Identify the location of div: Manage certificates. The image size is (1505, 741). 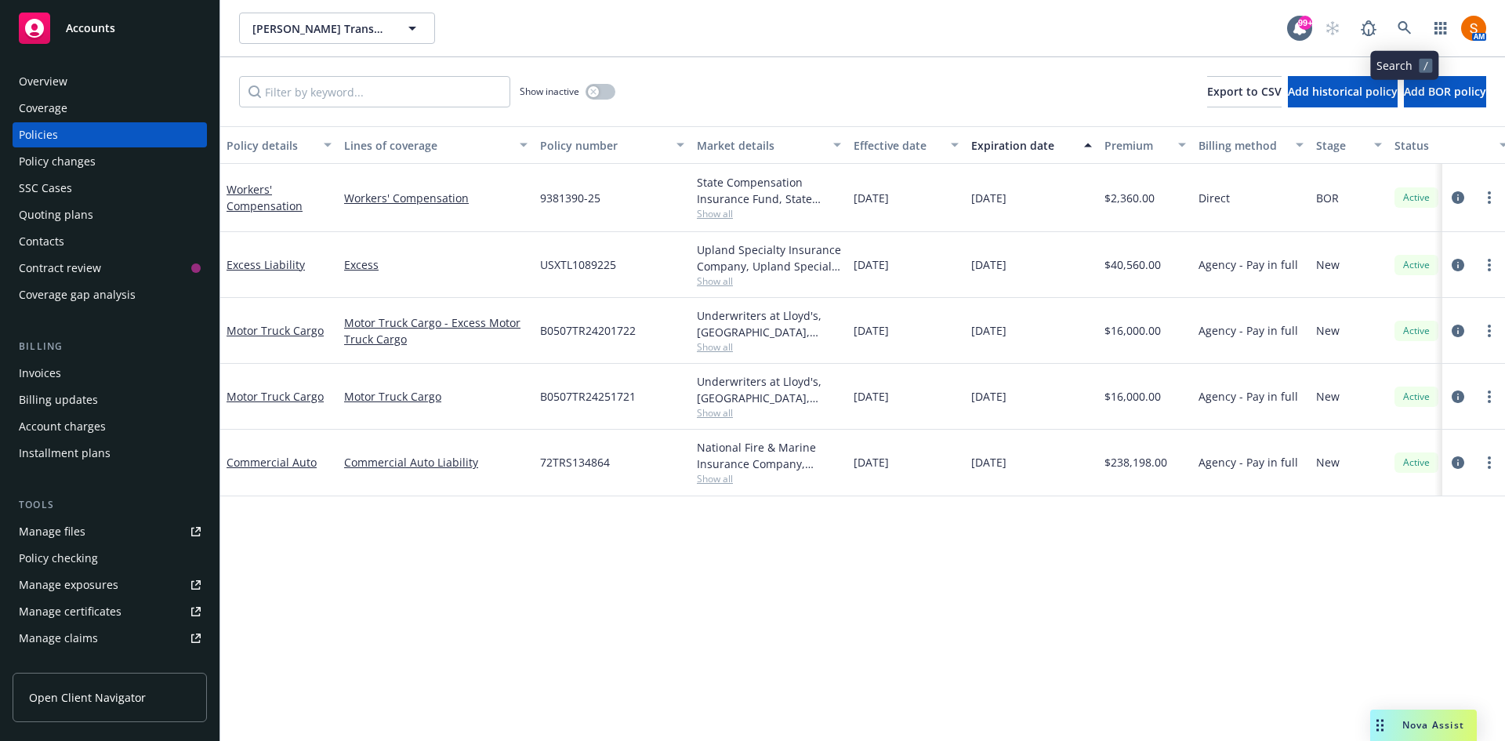
(70, 611).